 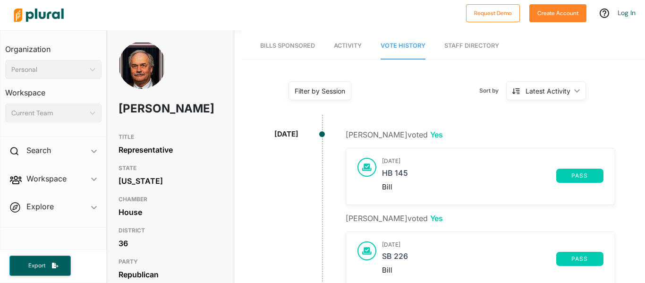 What do you see at coordinates (142, 74) in the screenshot?
I see `img: Headshot of Randy Wood` at bounding box center [142, 74].